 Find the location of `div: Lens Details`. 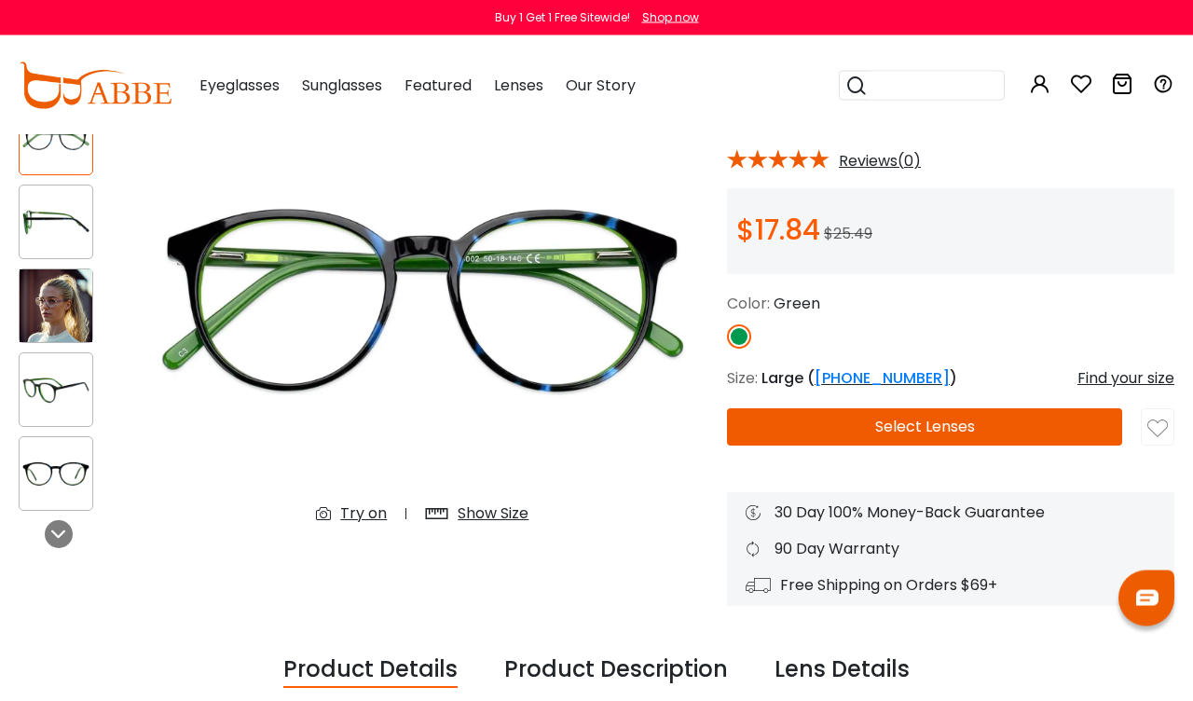

div: Lens Details is located at coordinates (841, 670).